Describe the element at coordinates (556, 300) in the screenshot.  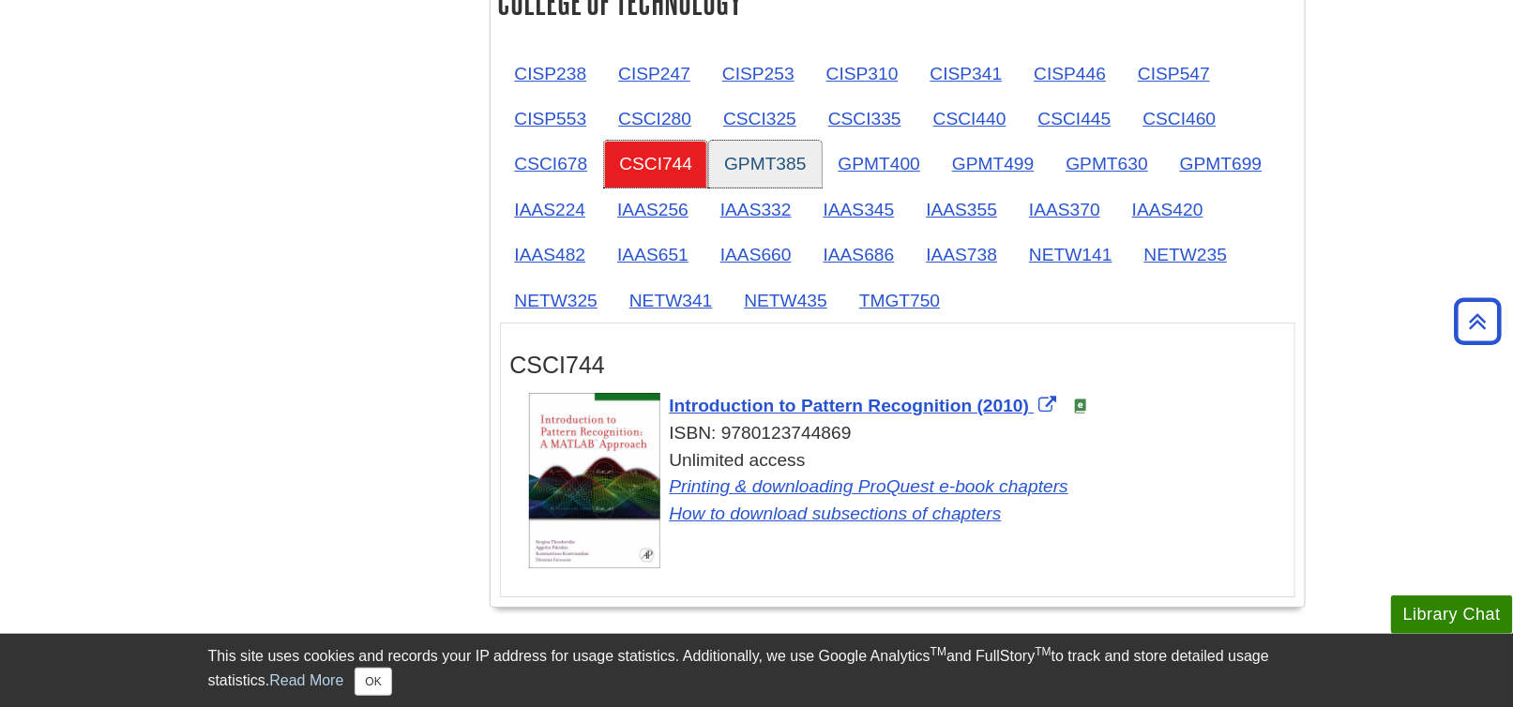
I see `a: NETW325` at that location.